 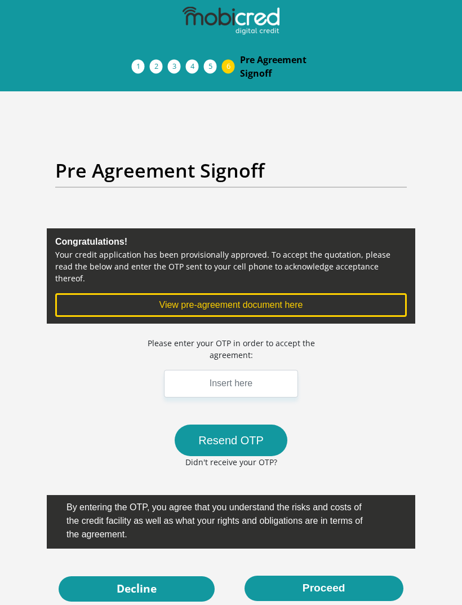 I want to click on b: Congratulations!, so click(x=91, y=241).